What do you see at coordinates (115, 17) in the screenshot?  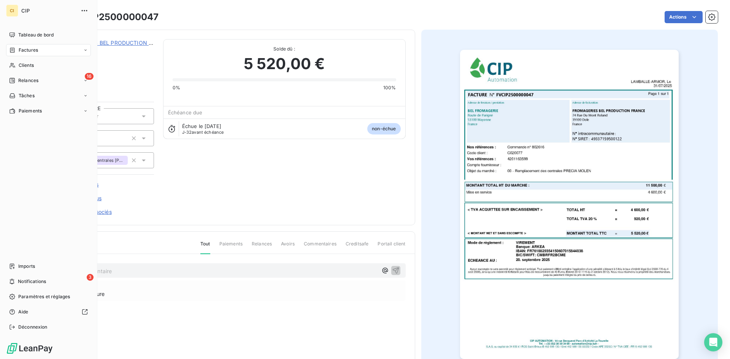 I see `h3: FVCIP2500000047` at bounding box center [115, 17].